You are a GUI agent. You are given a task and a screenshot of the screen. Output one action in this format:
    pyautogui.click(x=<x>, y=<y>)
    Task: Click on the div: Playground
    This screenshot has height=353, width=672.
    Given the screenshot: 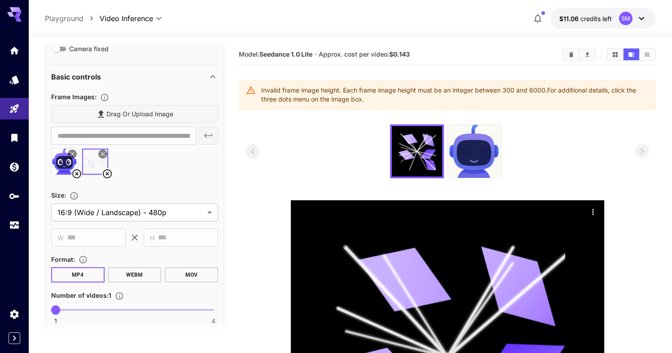 What is the action you would take?
    pyautogui.click(x=14, y=109)
    